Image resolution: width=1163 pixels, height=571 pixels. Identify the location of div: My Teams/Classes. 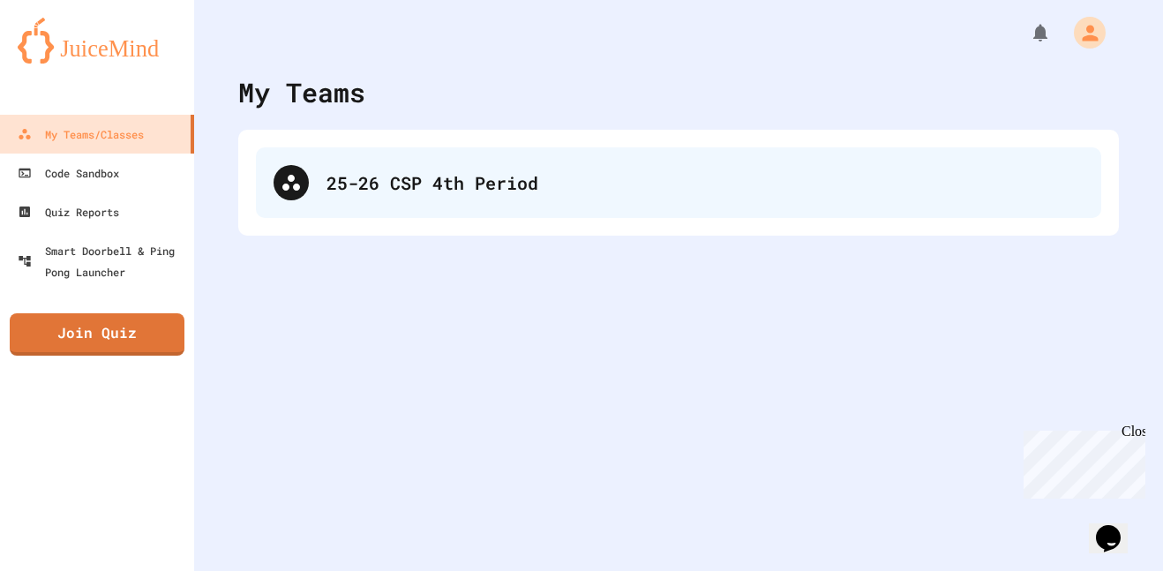
(80, 134).